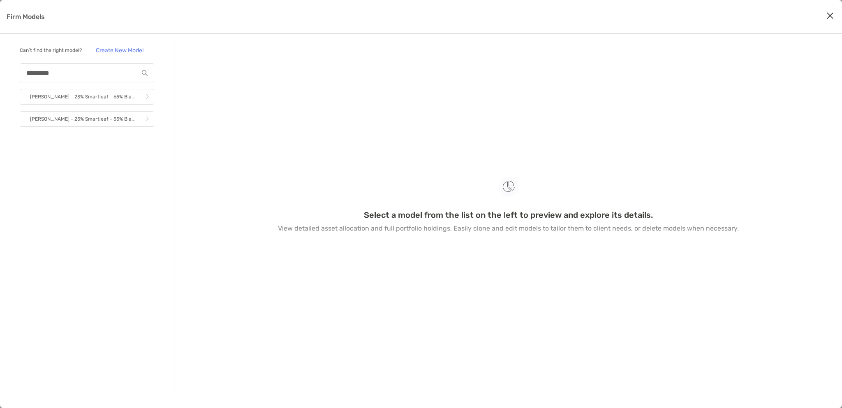  I want to click on h3: Select a model from the list on the left to preview and explore its details., so click(508, 215).